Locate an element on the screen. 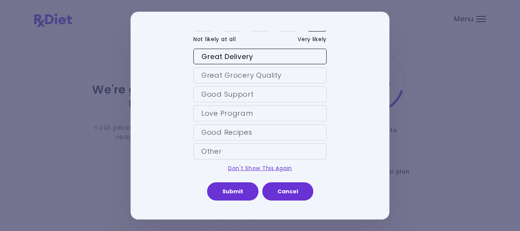 Image resolution: width=520 pixels, height=231 pixels. span: Very likely is located at coordinates (312, 40).